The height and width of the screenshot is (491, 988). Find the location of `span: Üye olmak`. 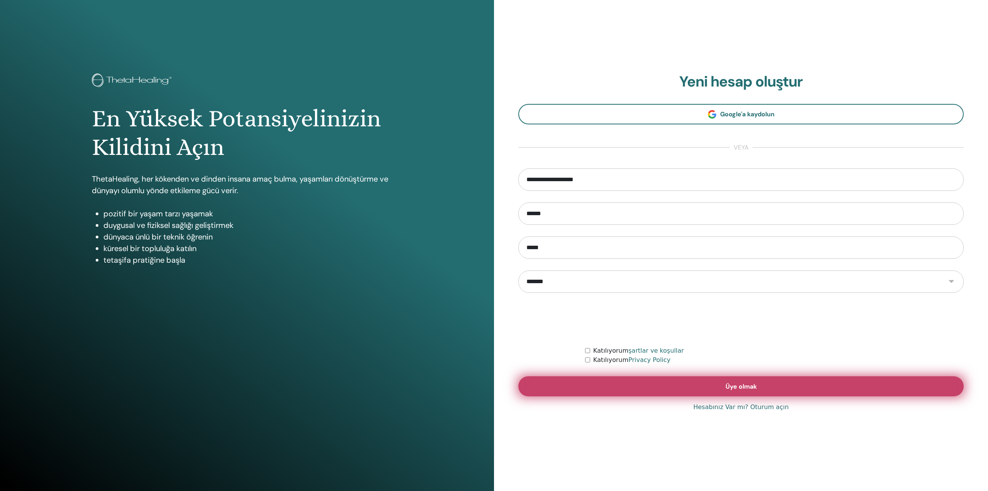

span: Üye olmak is located at coordinates (741, 386).